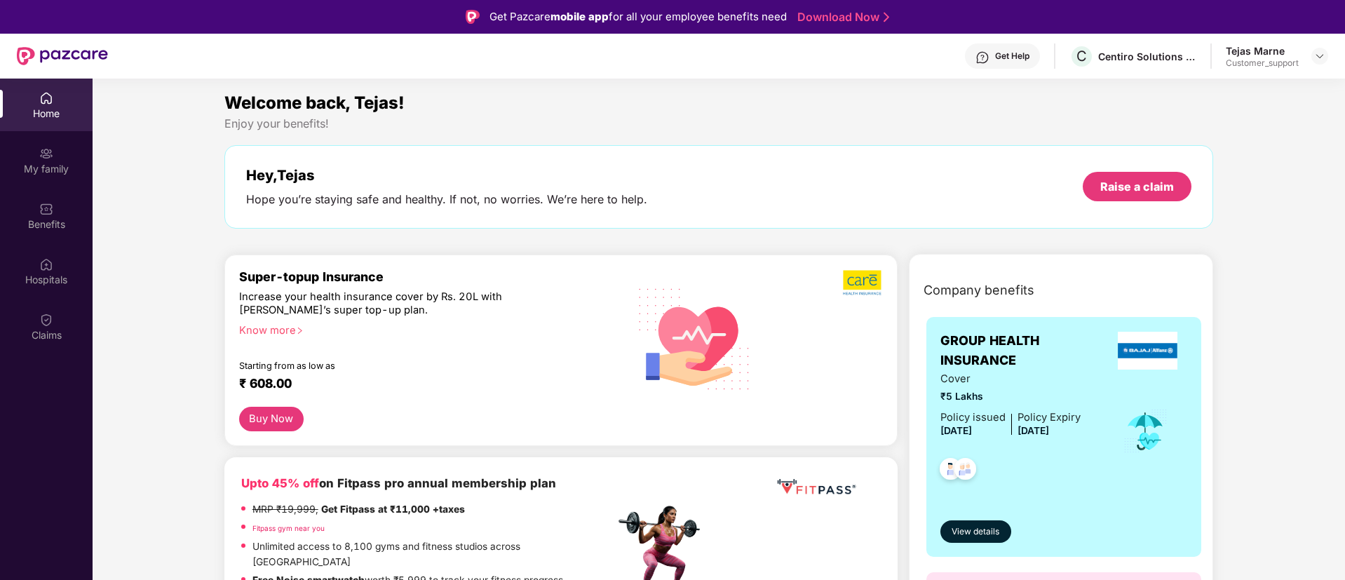 This screenshot has height=580, width=1345. I want to click on div: Tejas Marne, so click(1263, 51).